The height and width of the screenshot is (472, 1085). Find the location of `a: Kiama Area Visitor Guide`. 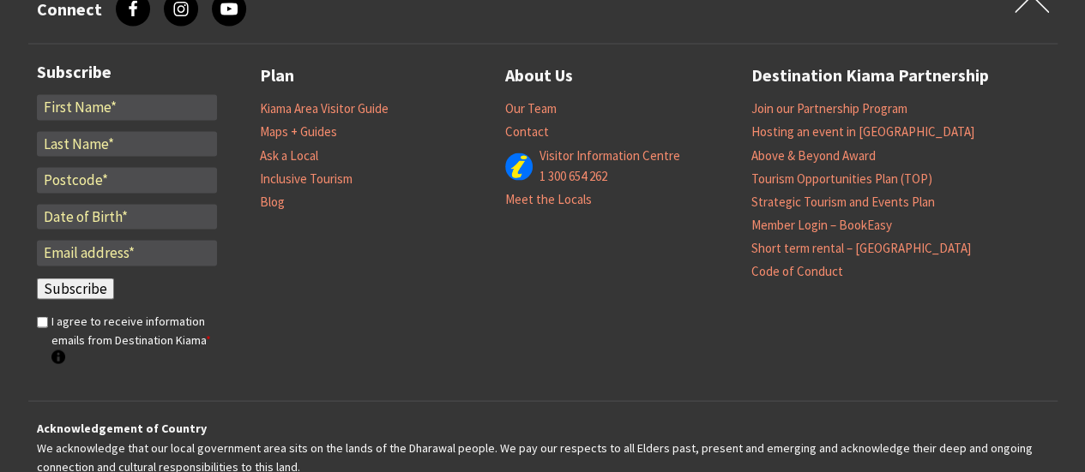

a: Kiama Area Visitor Guide is located at coordinates (324, 109).